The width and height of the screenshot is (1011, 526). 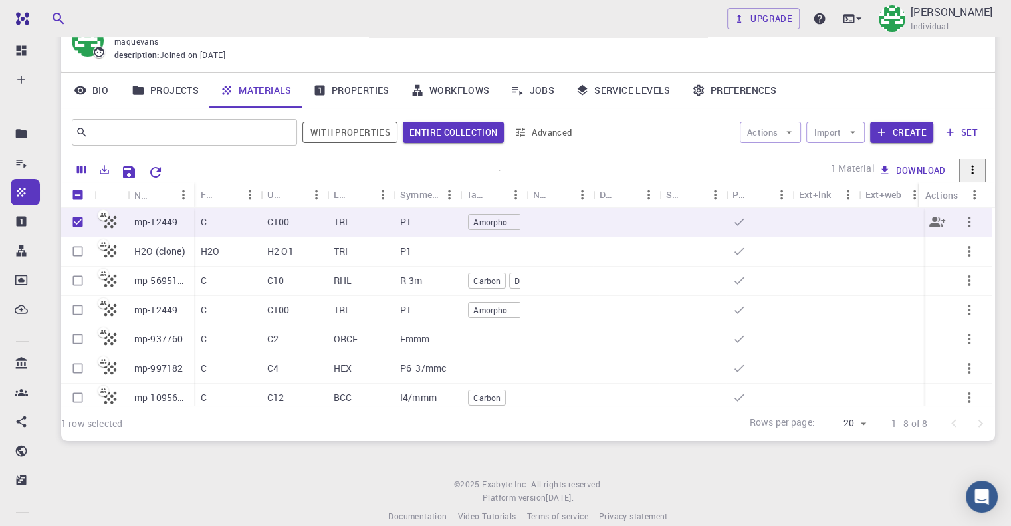 I want to click on button: Actions, so click(x=770, y=132).